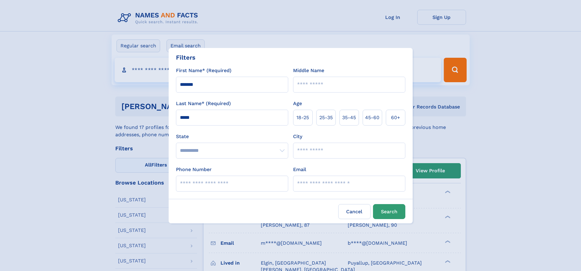  I want to click on label: Middle Name, so click(309, 71).